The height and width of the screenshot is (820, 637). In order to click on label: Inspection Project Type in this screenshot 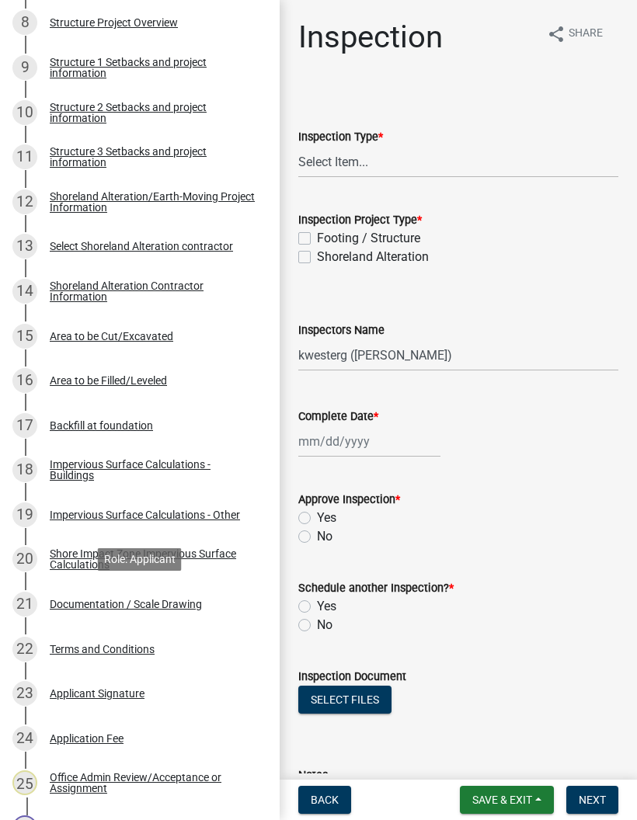, I will do `click(359, 220)`.